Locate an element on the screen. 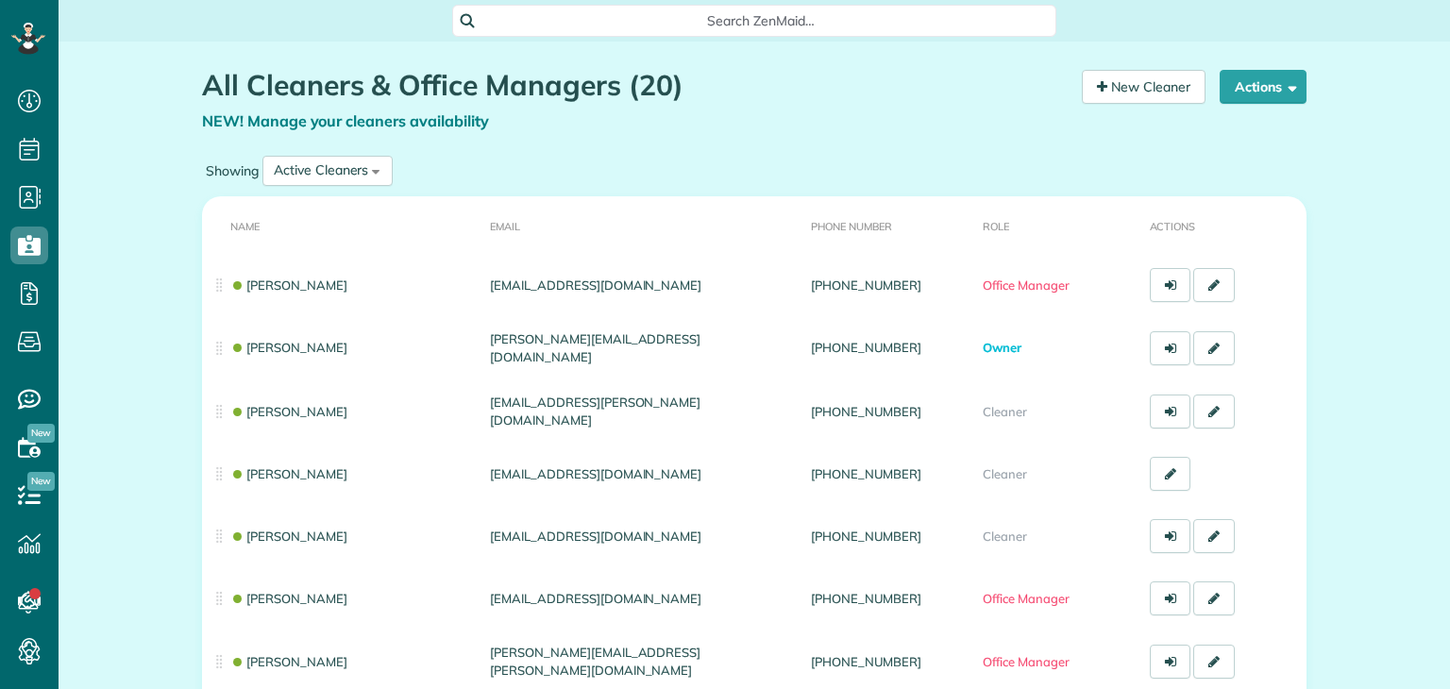 Image resolution: width=1450 pixels, height=689 pixels. th: Role is located at coordinates (1058, 225).